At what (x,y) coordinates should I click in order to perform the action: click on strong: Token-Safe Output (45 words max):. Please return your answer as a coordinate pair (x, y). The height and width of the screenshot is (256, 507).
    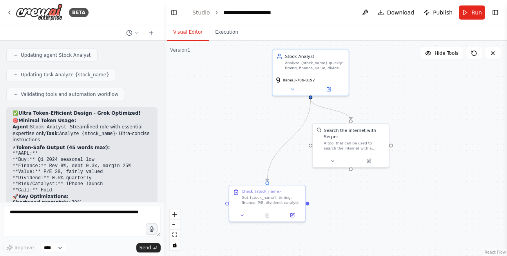
    Looking at the image, I should click on (63, 148).